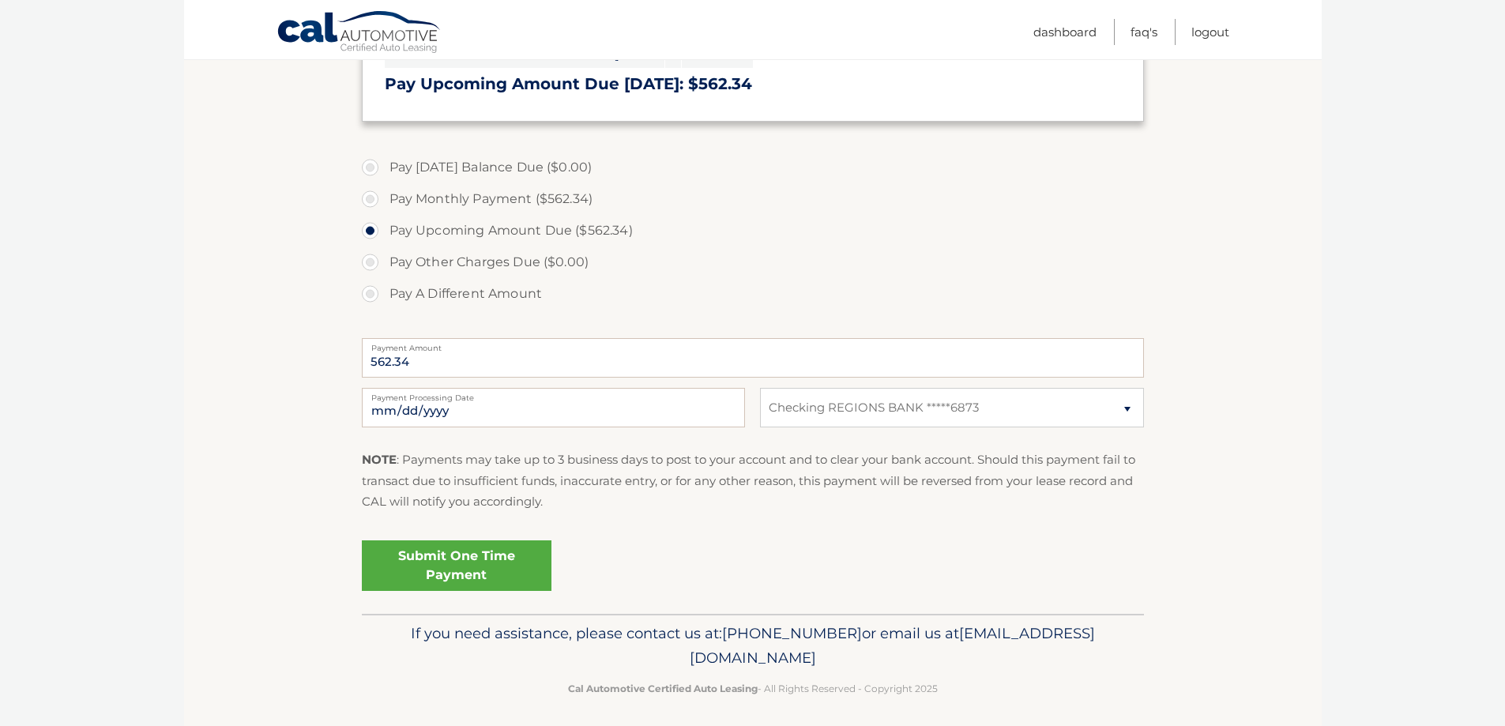 The width and height of the screenshot is (1505, 726). Describe the element at coordinates (753, 345) in the screenshot. I see `label: Payment Amount` at that location.